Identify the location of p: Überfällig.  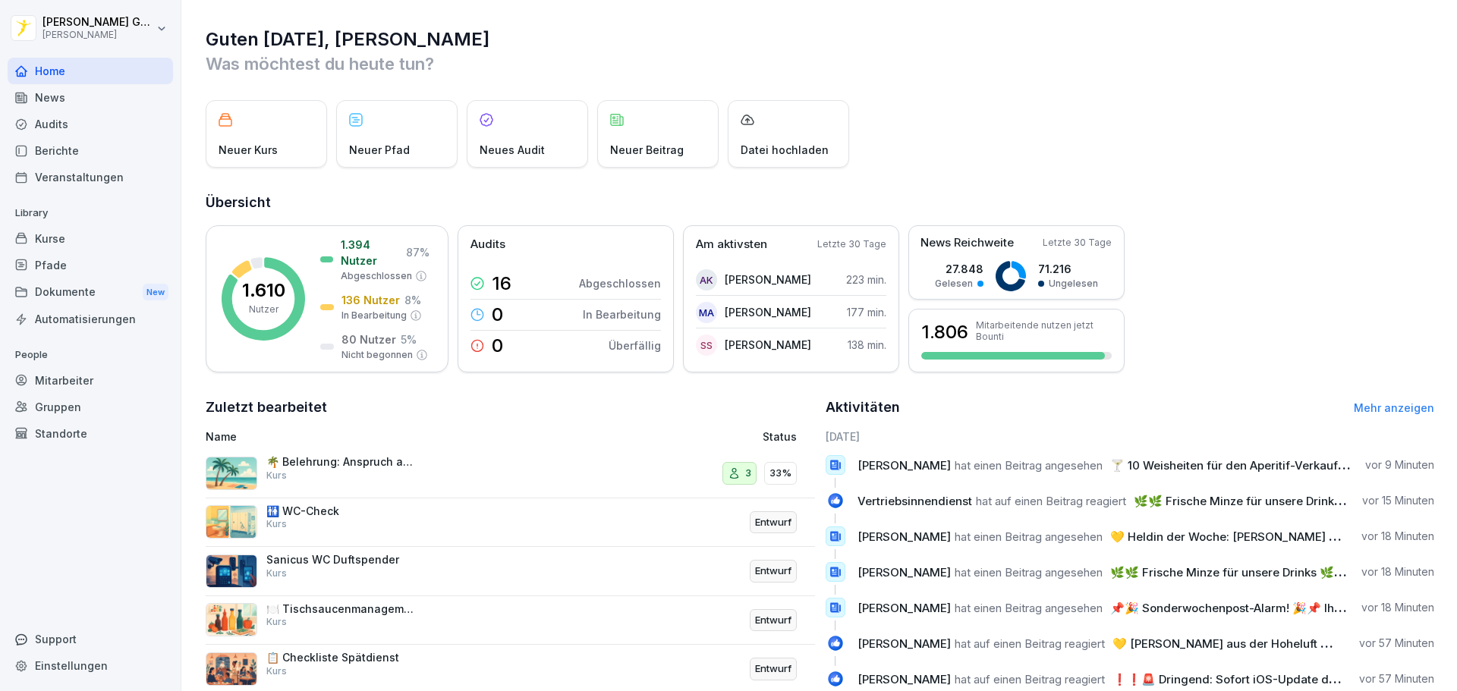
(635, 345).